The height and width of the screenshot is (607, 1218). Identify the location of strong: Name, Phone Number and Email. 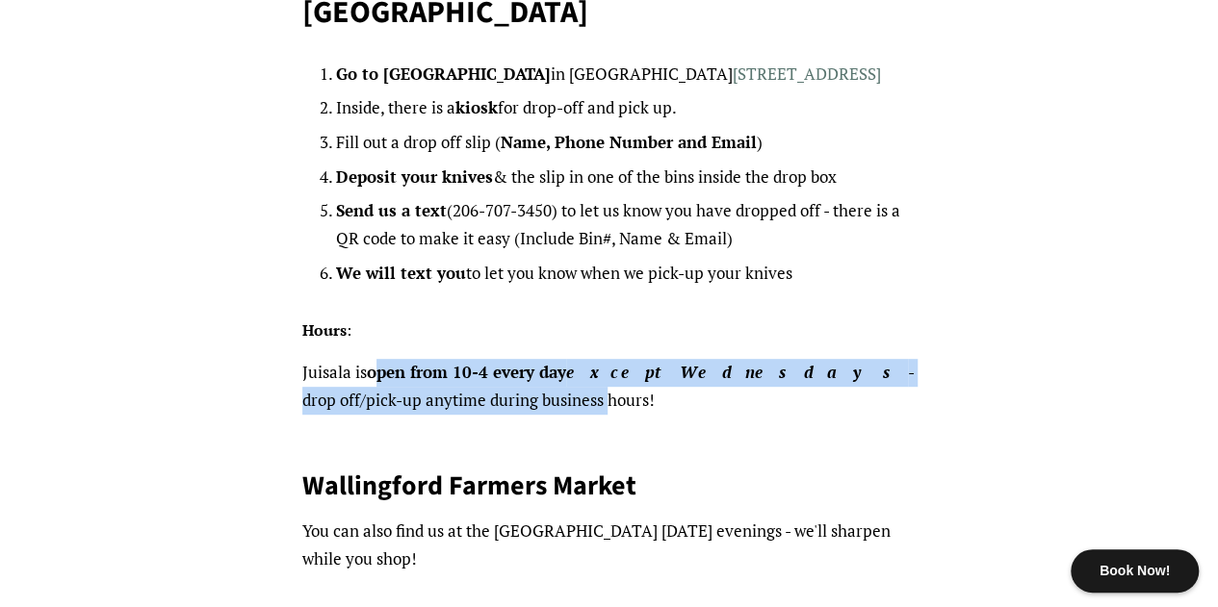
(629, 142).